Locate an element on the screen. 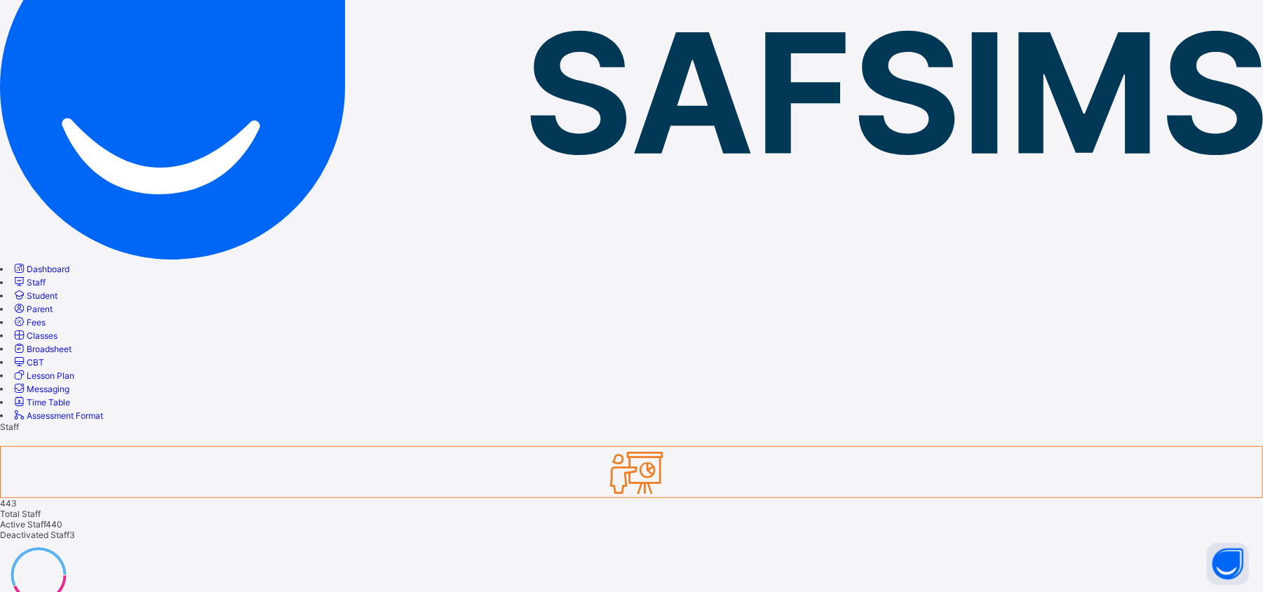 The width and height of the screenshot is (1263, 592). a: Parent is located at coordinates (32, 309).